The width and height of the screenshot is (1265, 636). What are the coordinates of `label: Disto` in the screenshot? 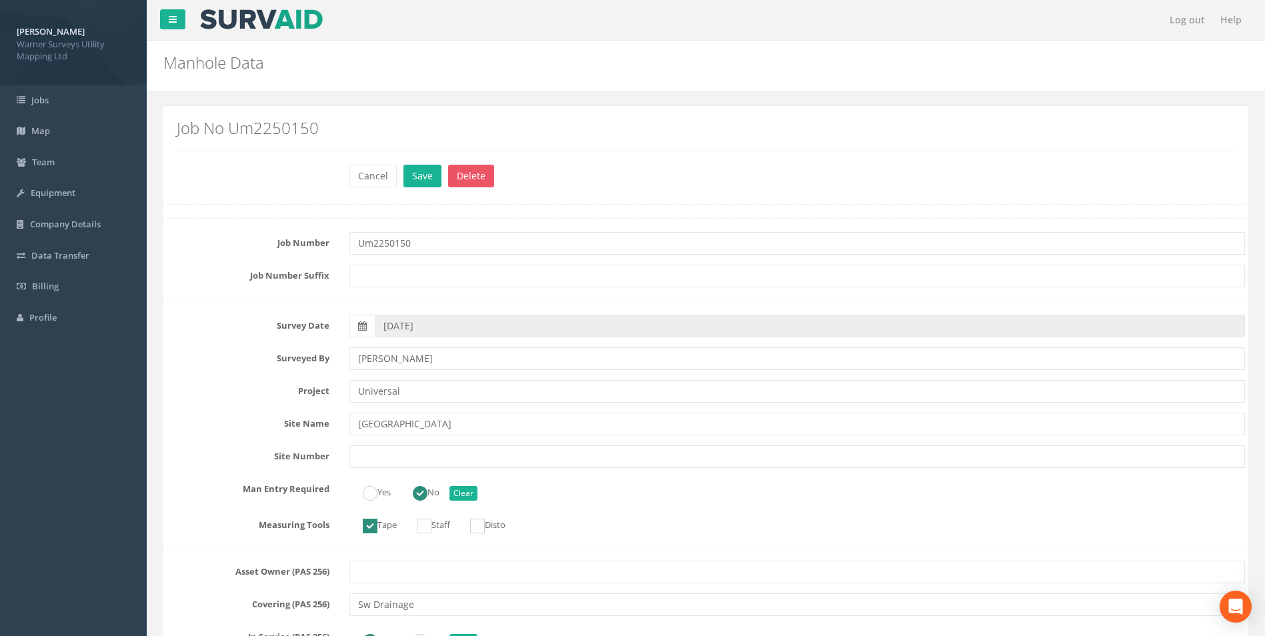 It's located at (481, 524).